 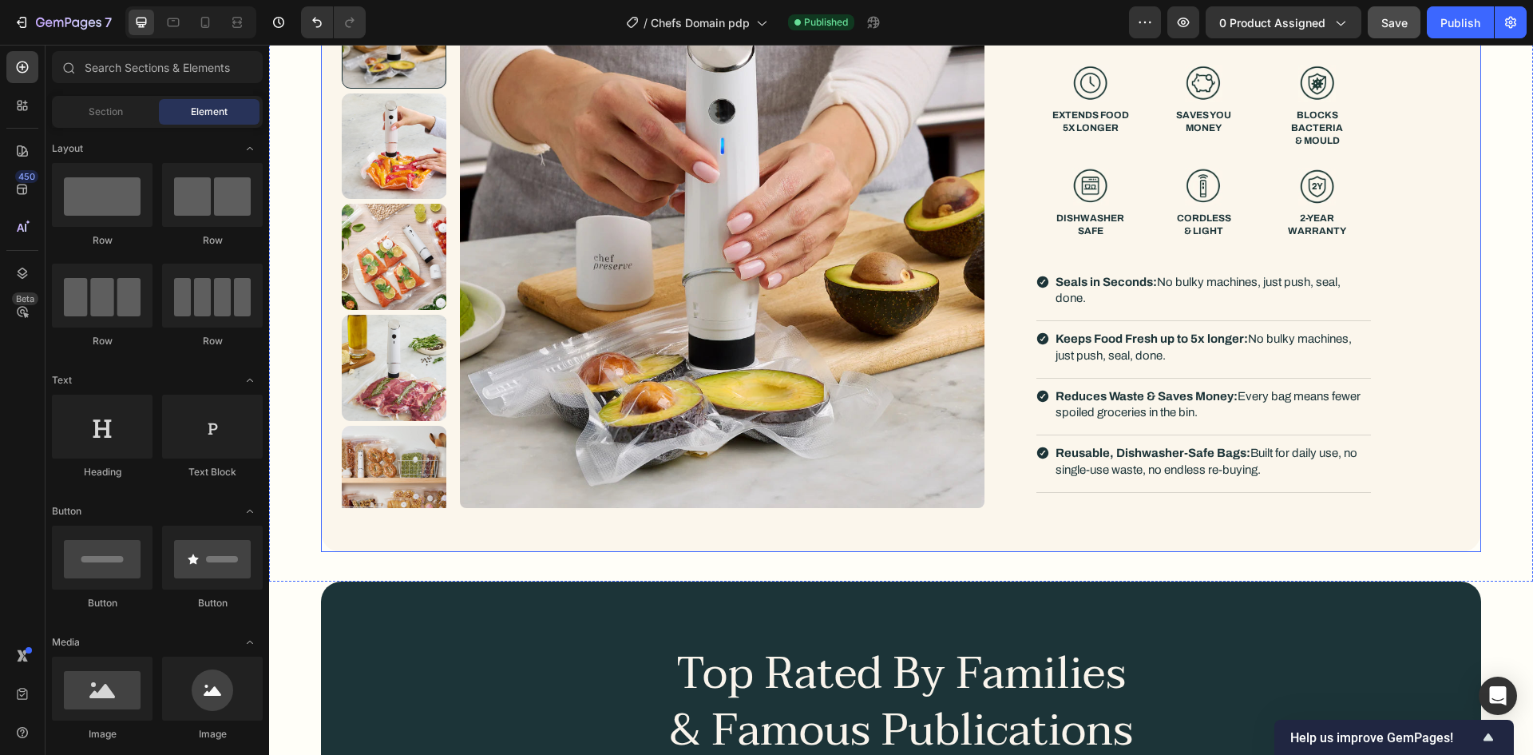 What do you see at coordinates (821, 38) in the screenshot?
I see `img: gempages_578862770544444135-3e76852d-ef2b-4dc4-b29d-e636e32cd780.png` at bounding box center [821, 38].